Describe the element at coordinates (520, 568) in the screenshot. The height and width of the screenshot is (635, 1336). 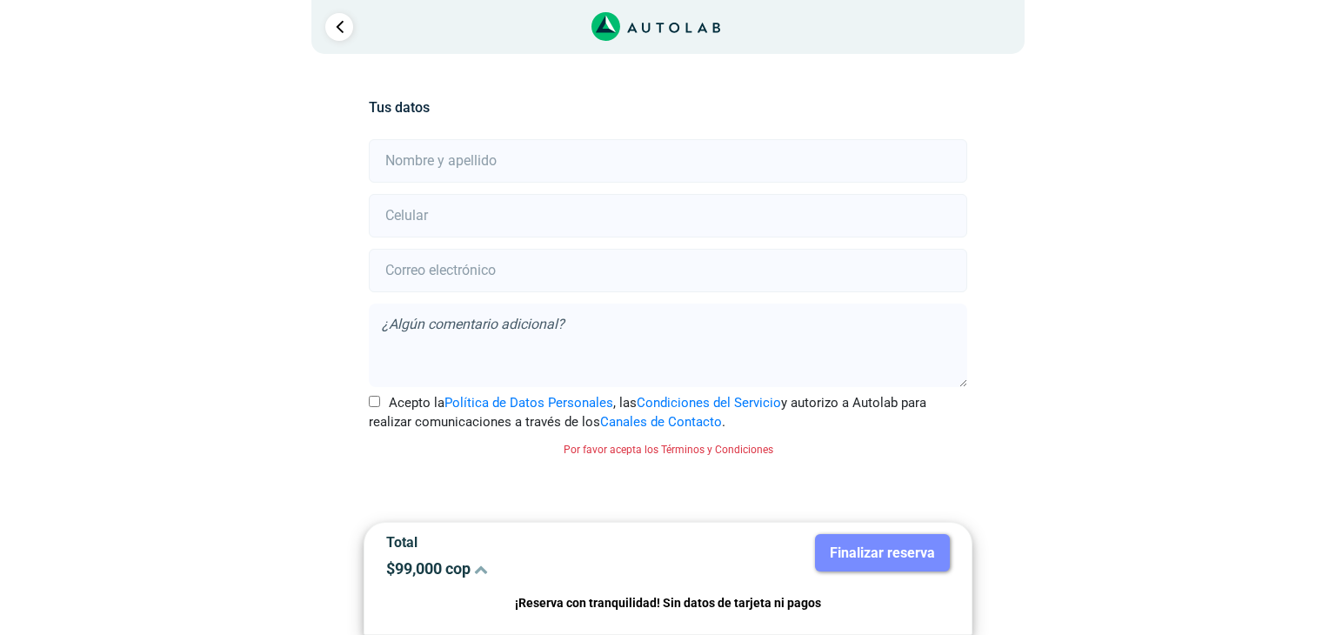
I see `p: $ 99,000 cop` at that location.